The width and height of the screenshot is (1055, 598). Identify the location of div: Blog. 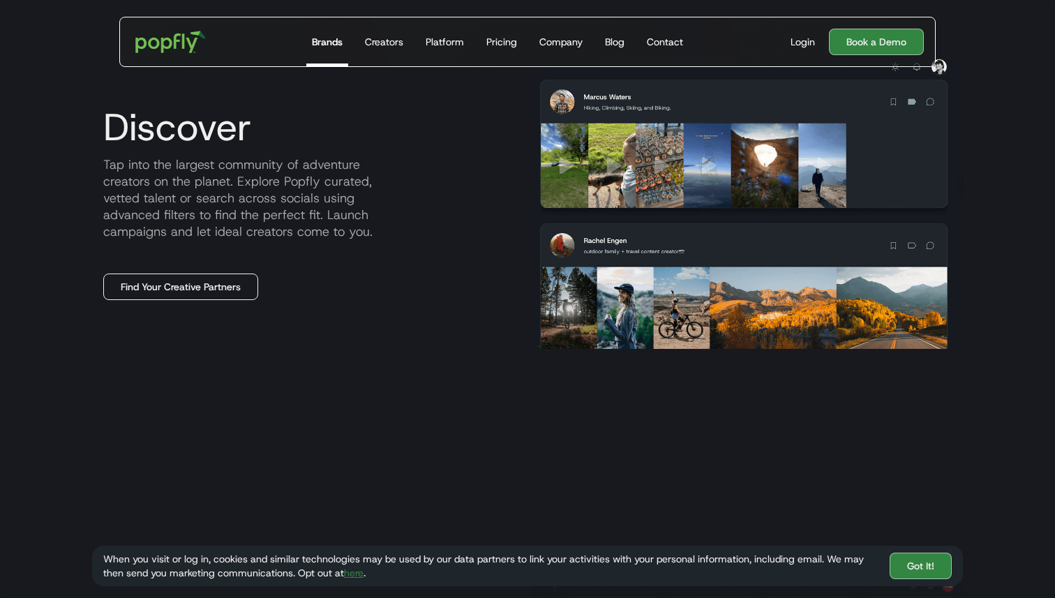
(615, 42).